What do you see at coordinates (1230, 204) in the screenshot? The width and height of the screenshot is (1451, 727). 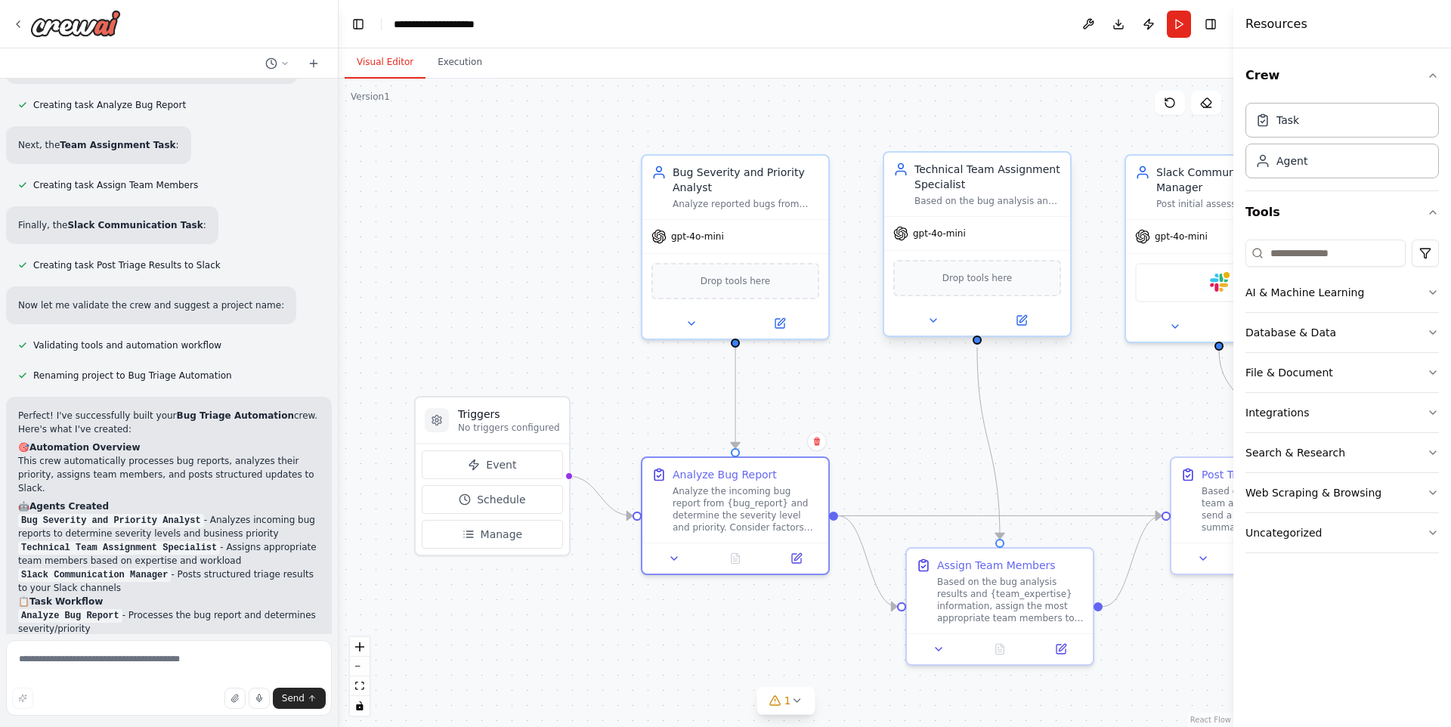 I see `div: Post initial assessment comments and team assignments to the {slack_channel} based on the bug ana...` at bounding box center [1230, 204].